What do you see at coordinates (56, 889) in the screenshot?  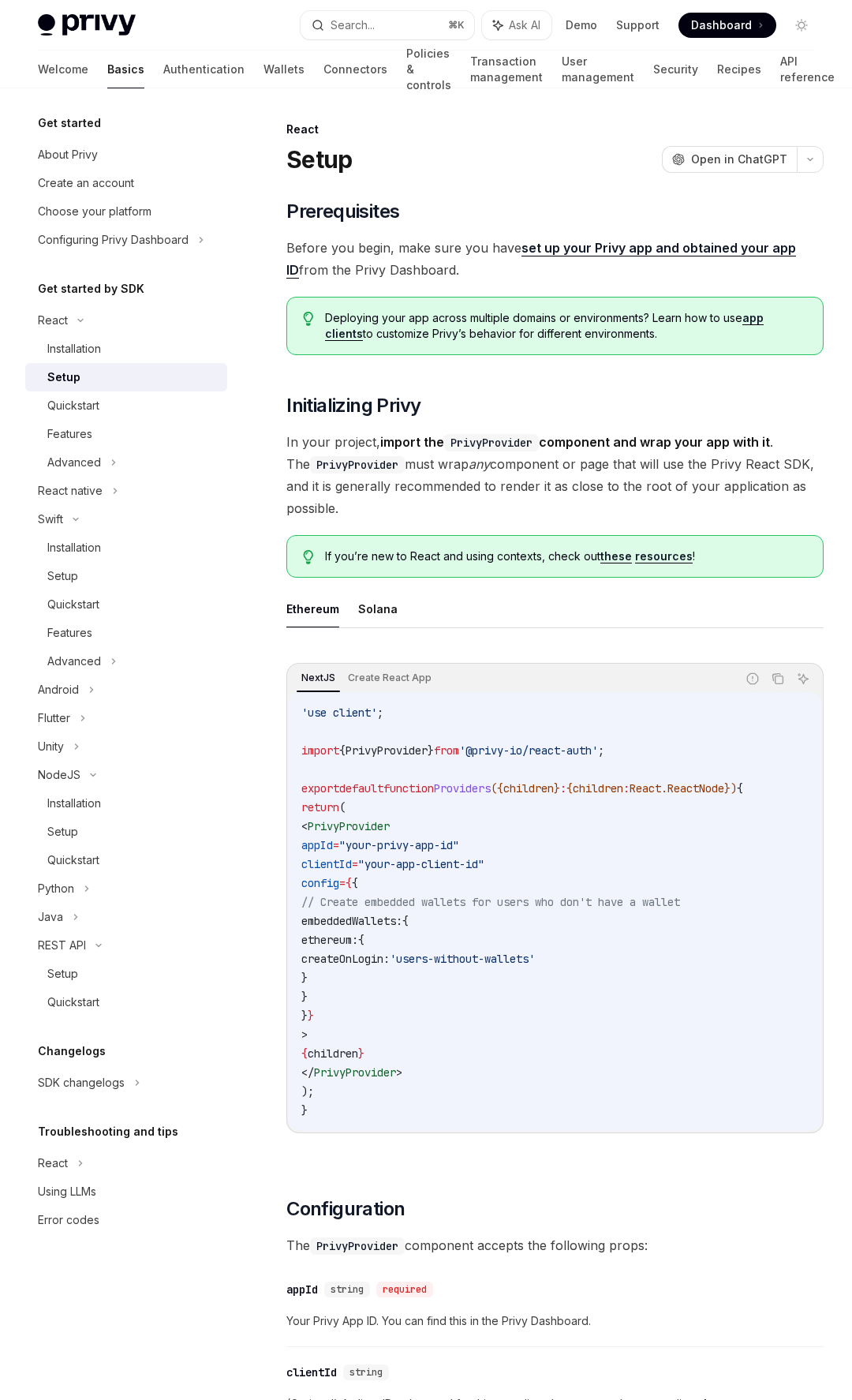 I see `div: Python` at bounding box center [56, 889].